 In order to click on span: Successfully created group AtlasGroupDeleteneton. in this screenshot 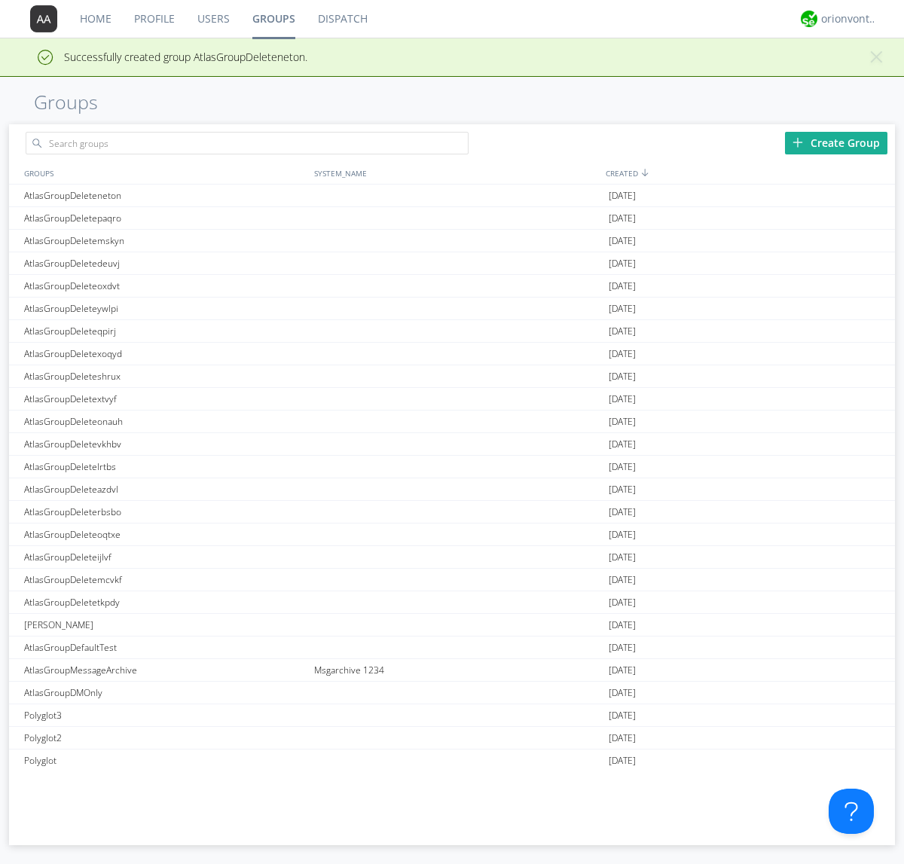, I will do `click(159, 56)`.